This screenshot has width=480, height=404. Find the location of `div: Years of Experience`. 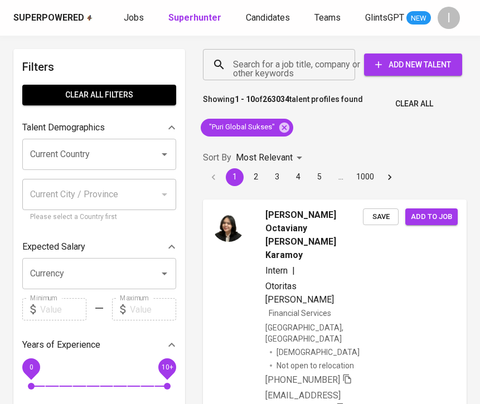

div: Years of Experience is located at coordinates (99, 345).